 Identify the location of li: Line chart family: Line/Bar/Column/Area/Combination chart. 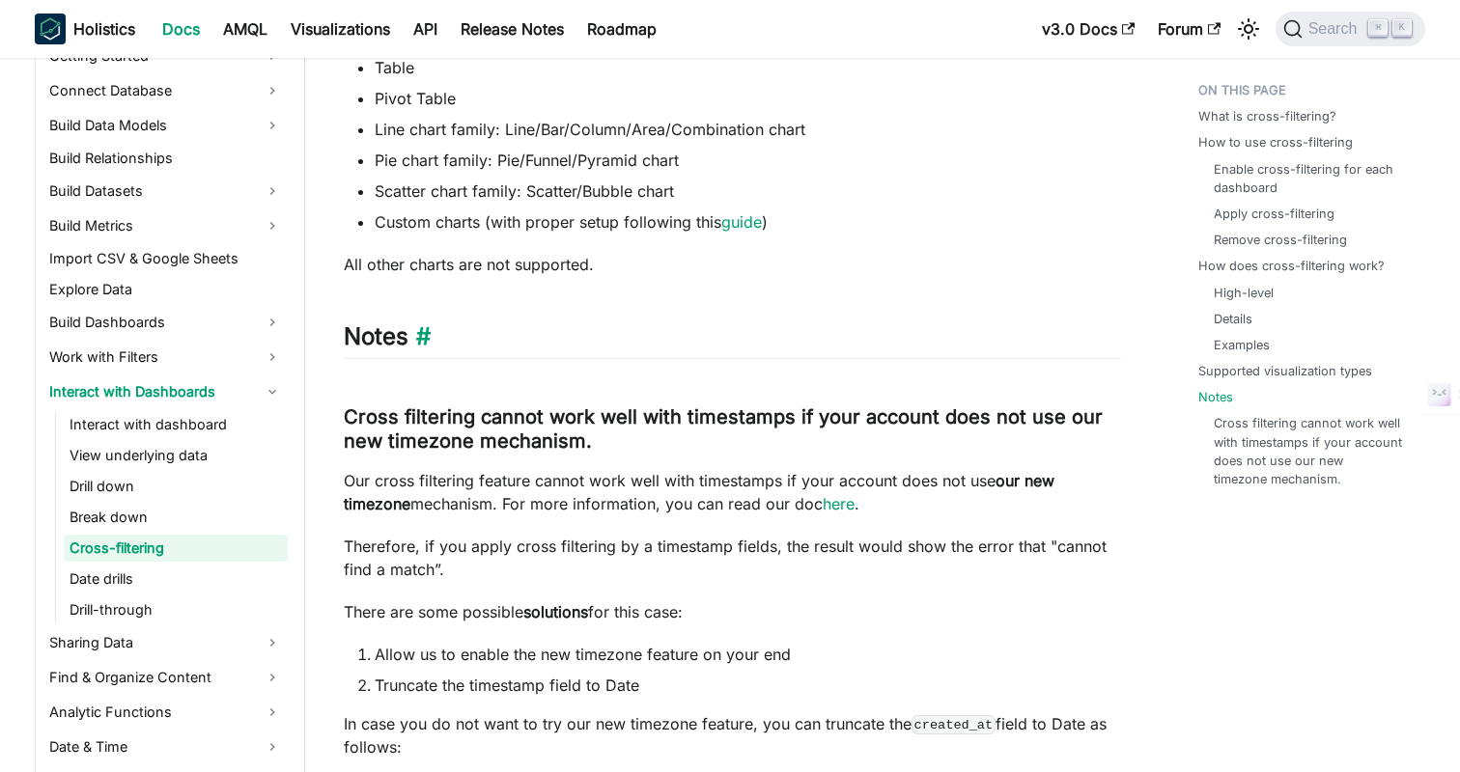
(747, 129).